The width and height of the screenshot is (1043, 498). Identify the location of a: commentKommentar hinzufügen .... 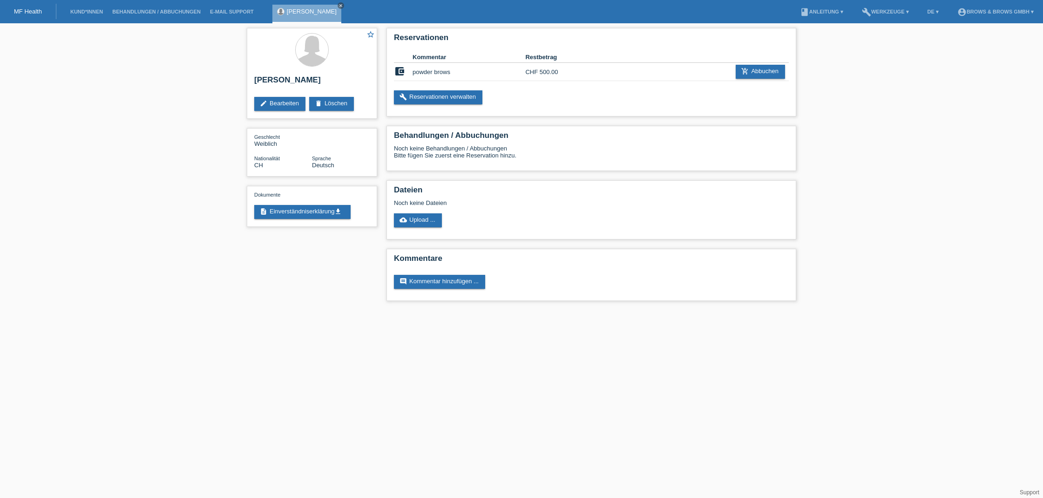
(440, 282).